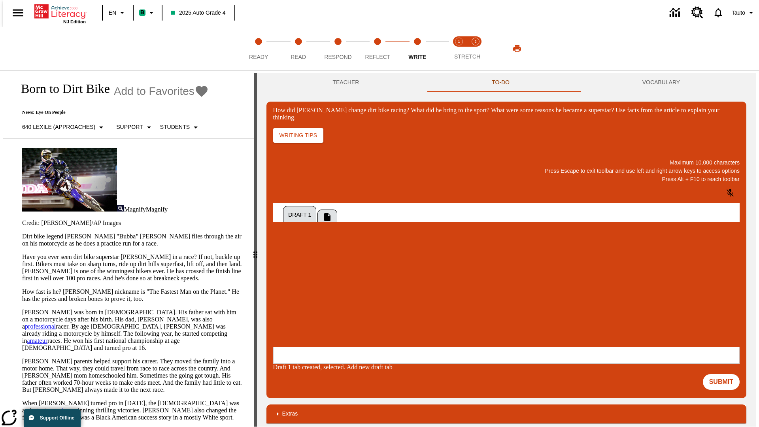 The width and height of the screenshot is (759, 427). What do you see at coordinates (154, 91) in the screenshot?
I see `span: Add to Favorites` at bounding box center [154, 91].